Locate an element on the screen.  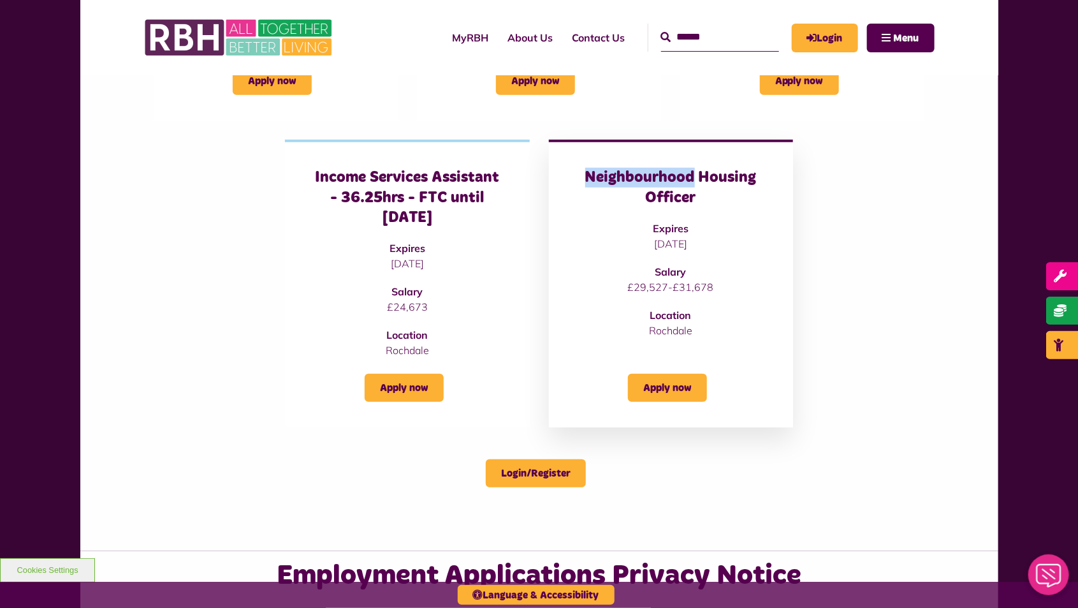
p: £29,527-£31,678 is located at coordinates (671, 287).